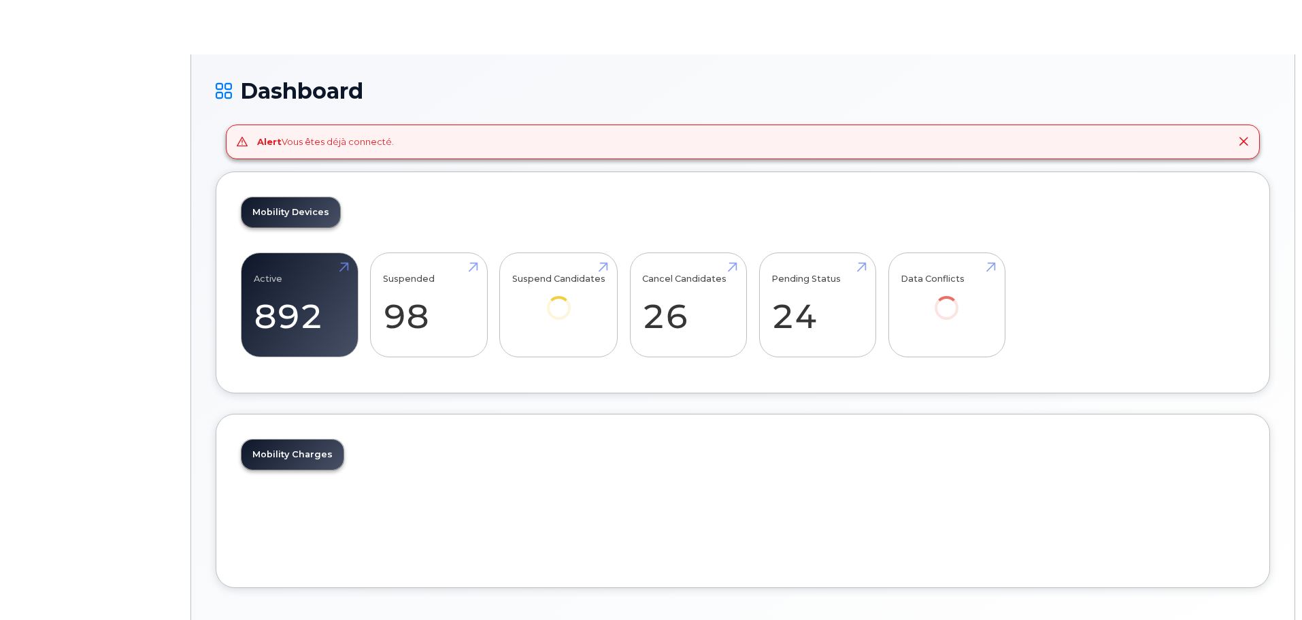  I want to click on a: Pending Status 24, so click(817, 305).